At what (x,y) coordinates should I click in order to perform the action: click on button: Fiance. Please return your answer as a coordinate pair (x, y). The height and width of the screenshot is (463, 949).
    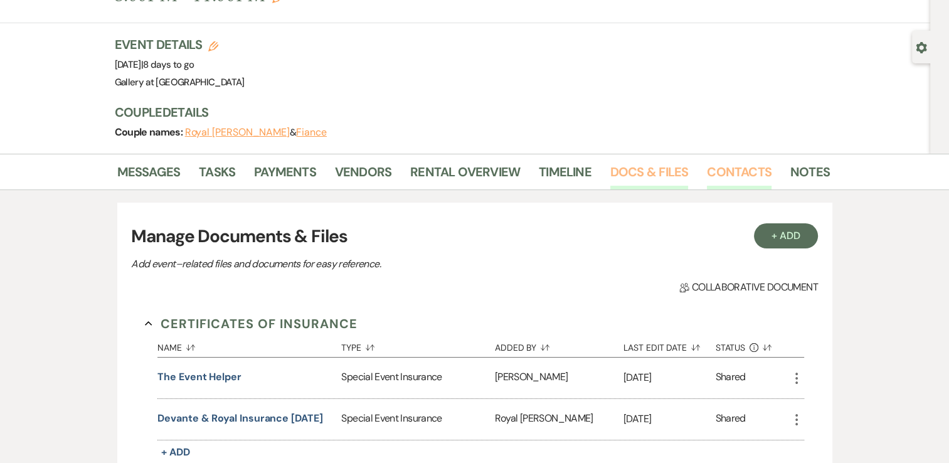
    Looking at the image, I should click on (311, 132).